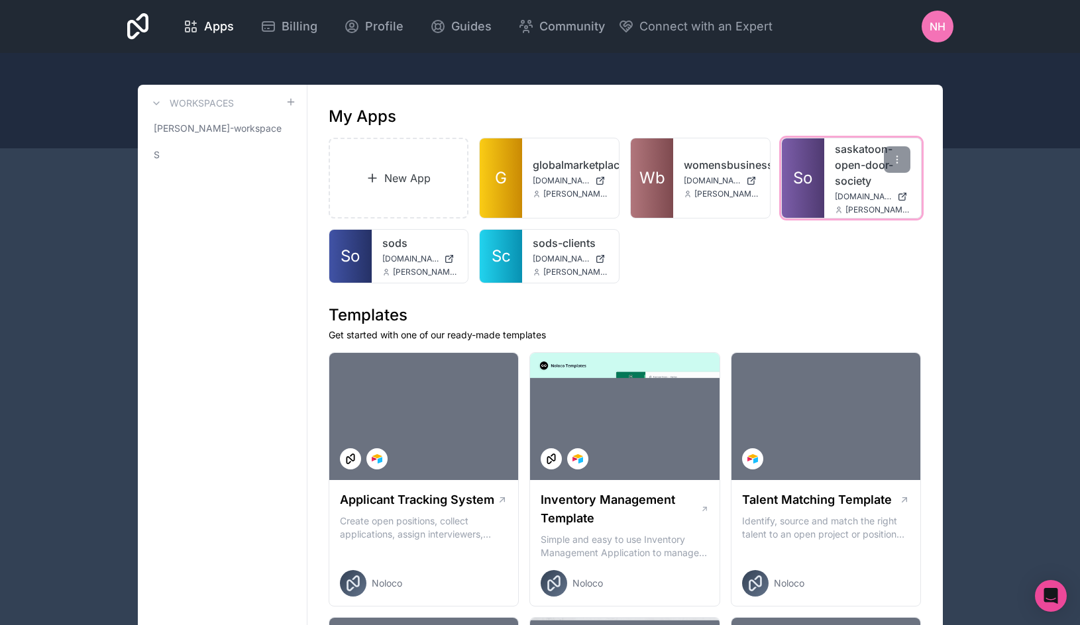 The height and width of the screenshot is (625, 1080). Describe the element at coordinates (570, 165) in the screenshot. I see `a: globalmarketplace` at that location.